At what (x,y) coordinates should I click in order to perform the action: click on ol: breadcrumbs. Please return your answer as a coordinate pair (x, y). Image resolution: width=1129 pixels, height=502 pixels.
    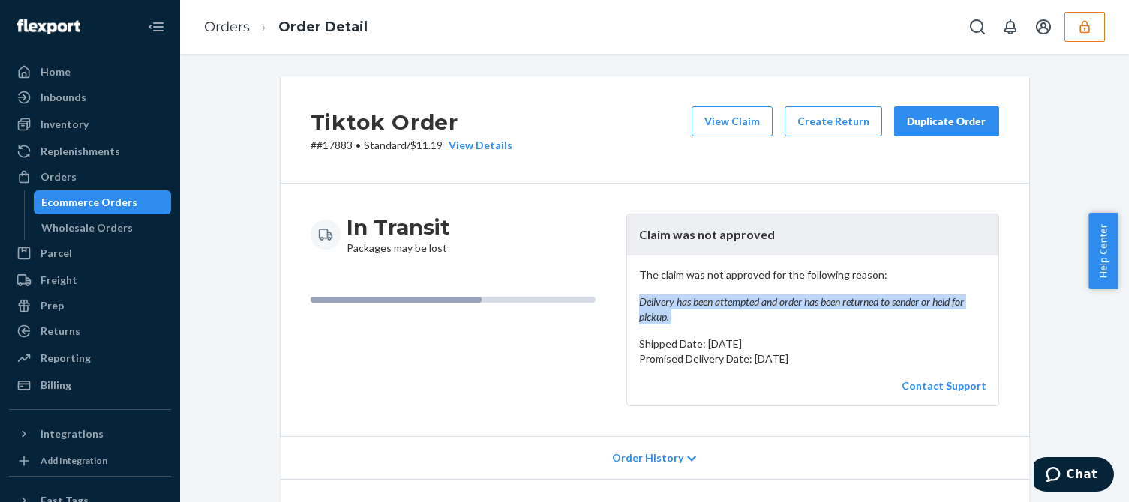
    Looking at the image, I should click on (286, 27).